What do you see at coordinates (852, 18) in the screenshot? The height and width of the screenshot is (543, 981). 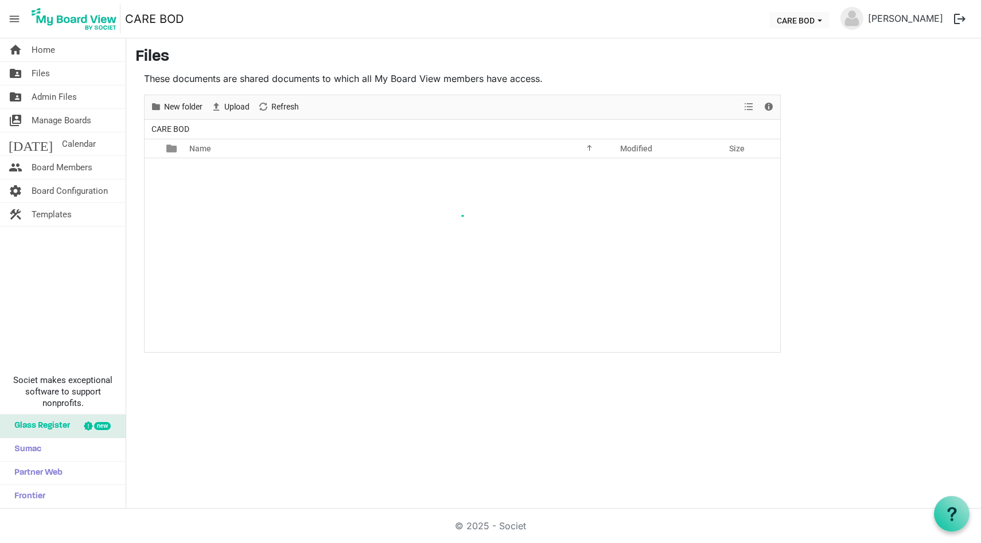 I see `img: no-profile-picture.svg` at bounding box center [852, 18].